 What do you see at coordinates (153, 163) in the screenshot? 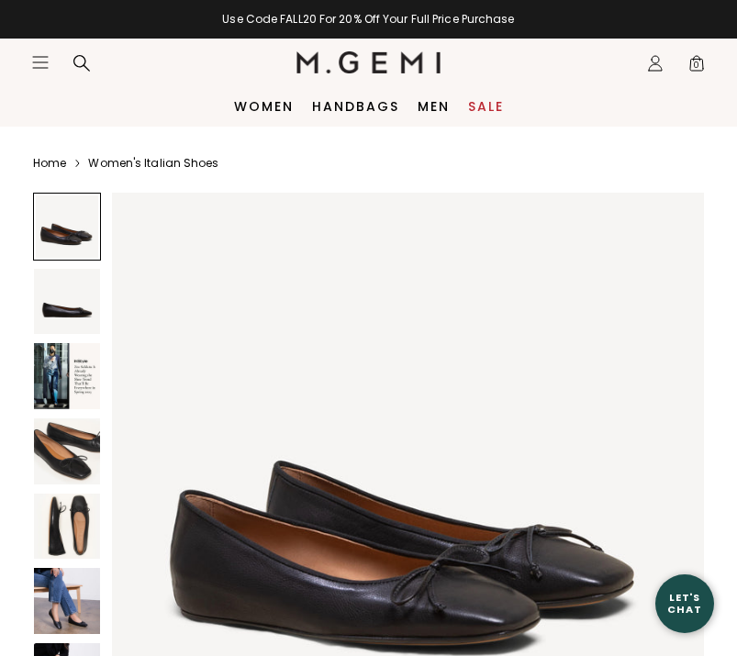
I see `a: Women's Italian Shoes` at bounding box center [153, 163].